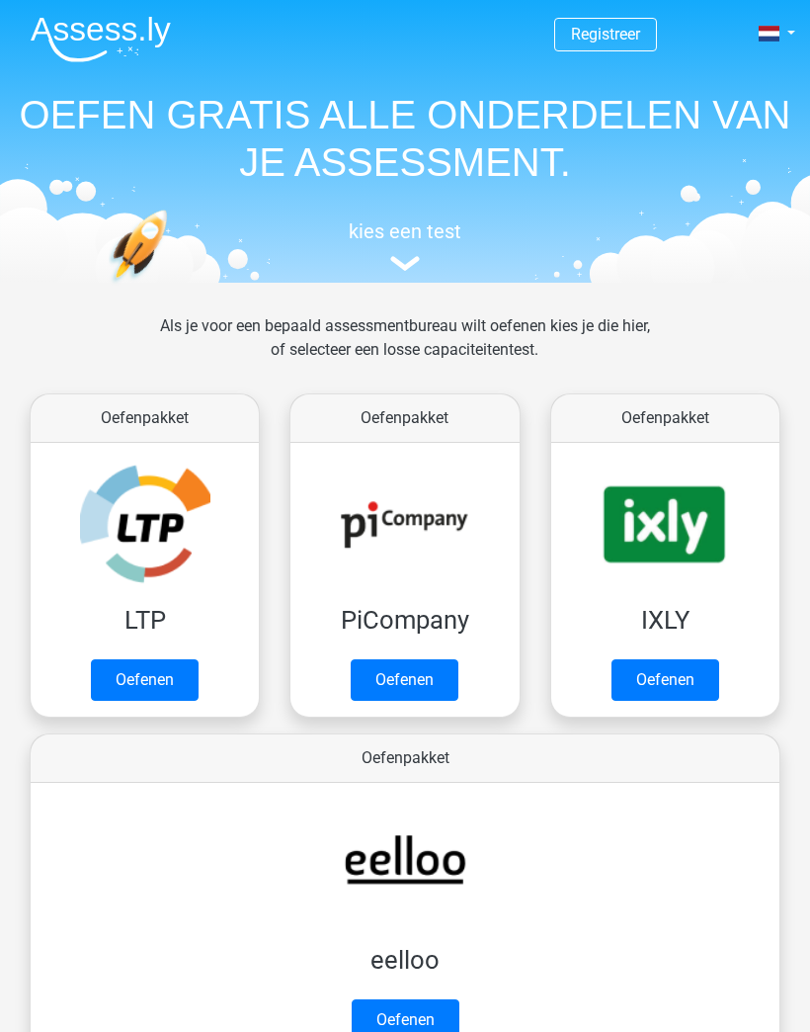  Describe the element at coordinates (405, 350) in the screenshot. I see `div: Als je voor een bepaald assessmentbureau wilt oefenen kies je die hier, of selecteer een losse ca...` at that location.